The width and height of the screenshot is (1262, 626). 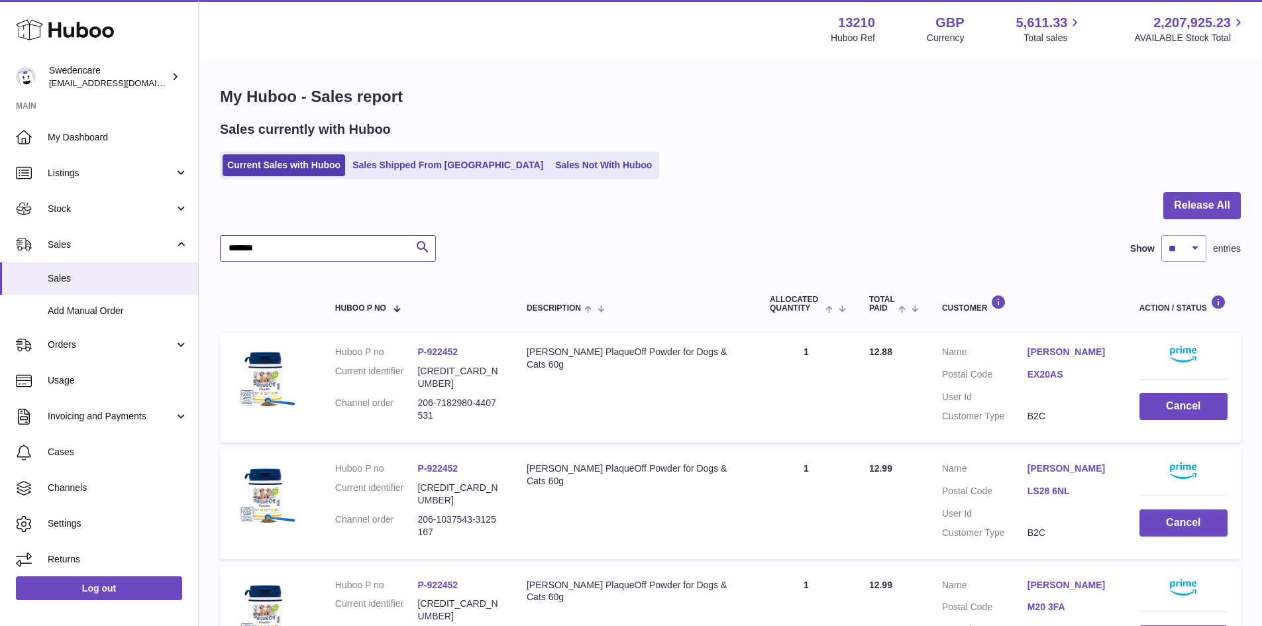 What do you see at coordinates (856, 23) in the screenshot?
I see `strong: 13210` at bounding box center [856, 23].